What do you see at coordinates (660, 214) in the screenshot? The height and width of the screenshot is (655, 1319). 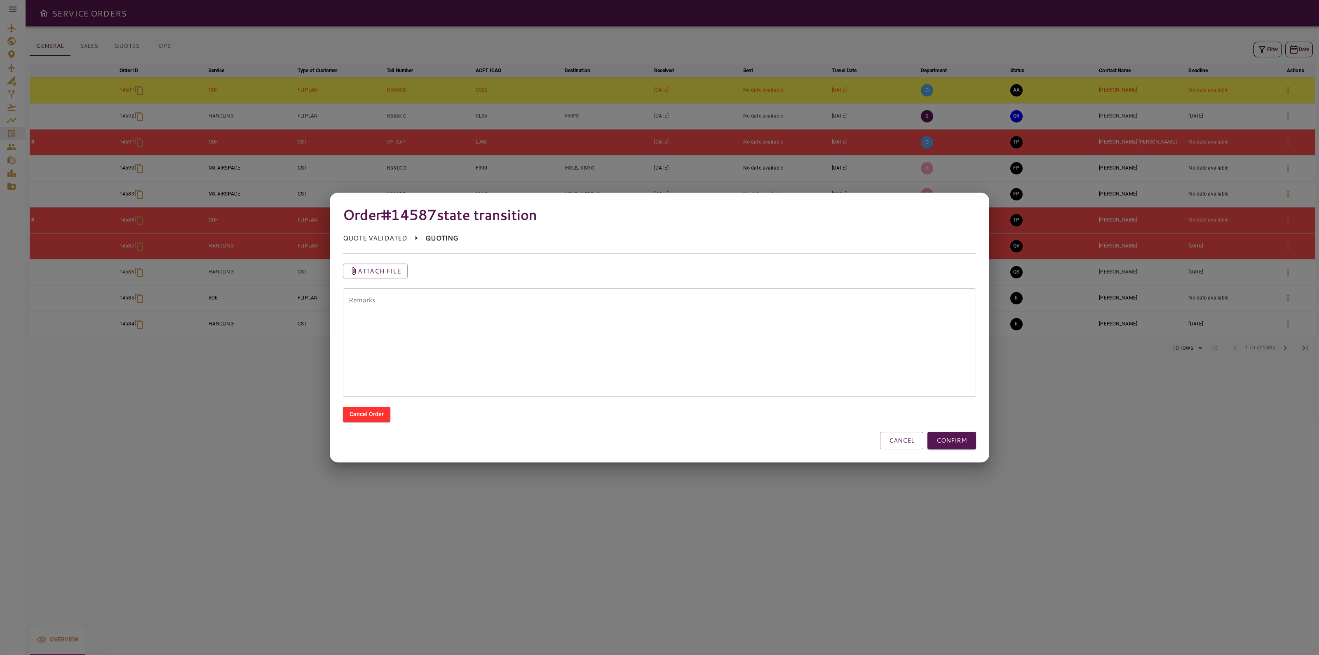 I see `h4: Order #14587 state transition` at bounding box center [660, 214].